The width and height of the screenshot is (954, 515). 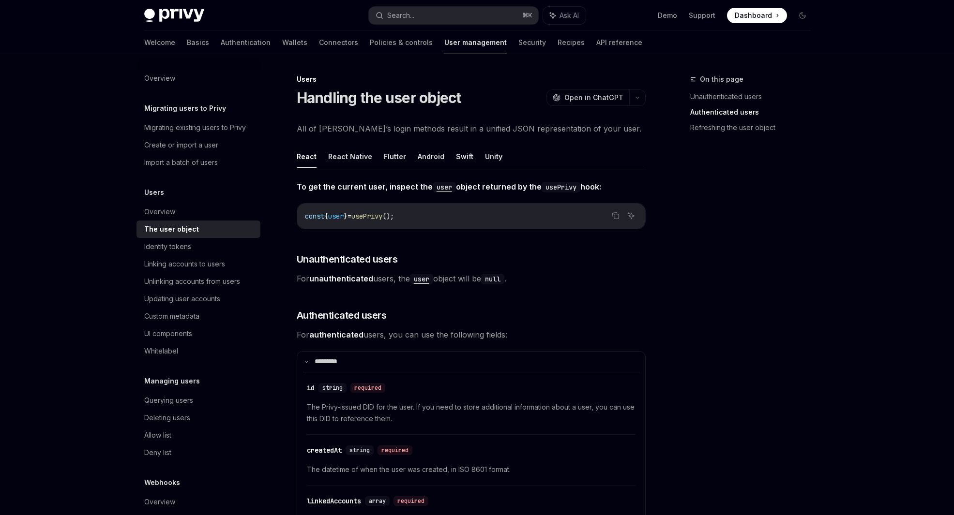 What do you see at coordinates (471, 470) in the screenshot?
I see `span: The datetime of when the user was created, in ISO 8601 format.` at bounding box center [471, 470].